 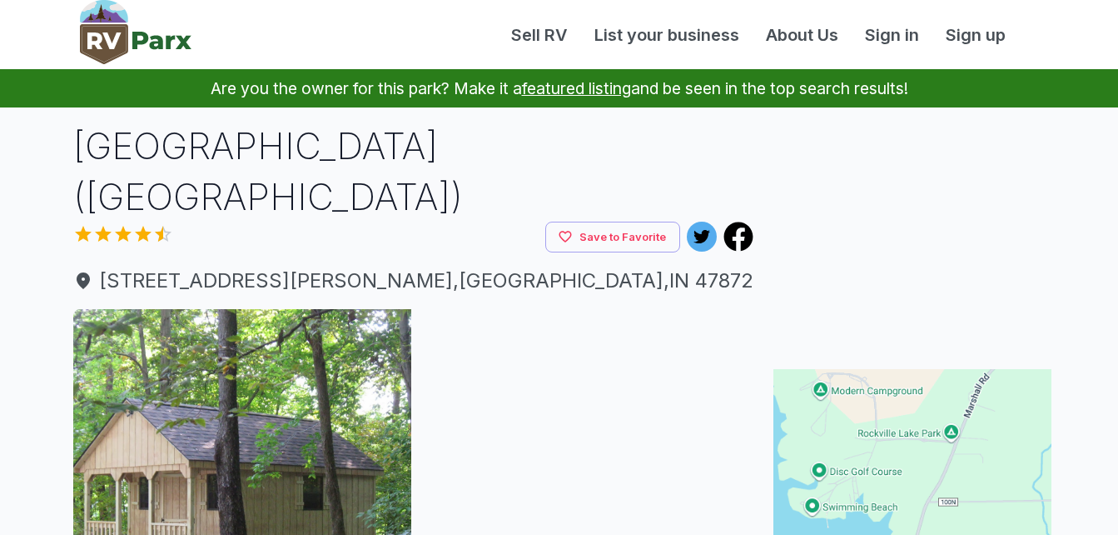 I want to click on a: About Us, so click(x=802, y=35).